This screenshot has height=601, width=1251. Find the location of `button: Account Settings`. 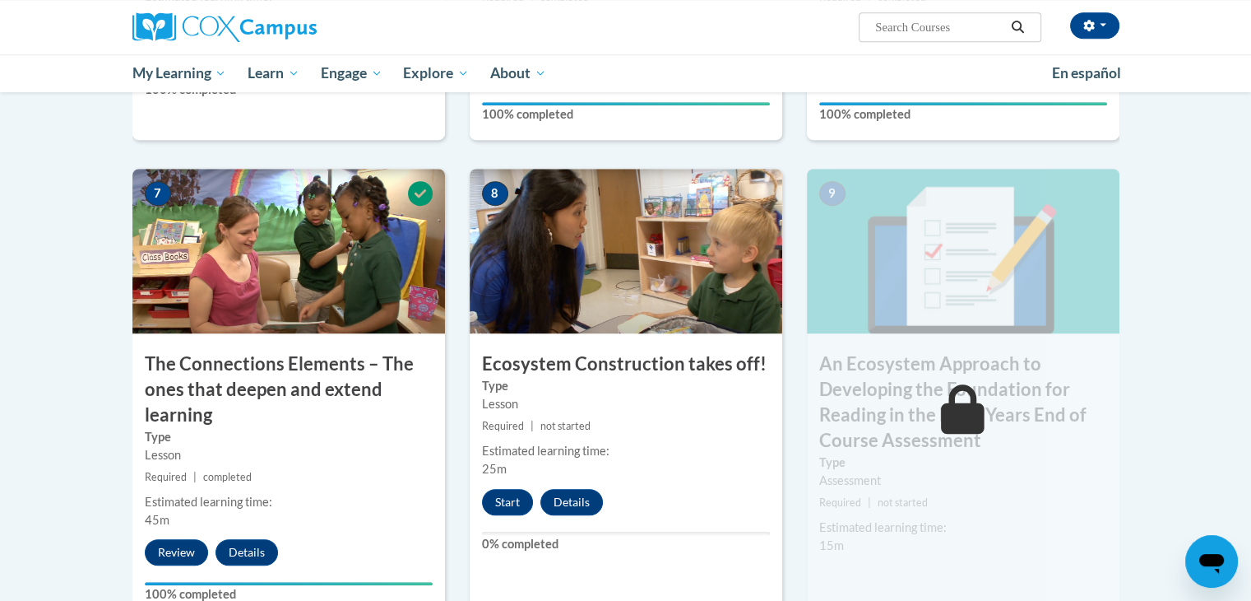

button: Account Settings is located at coordinates (1095, 26).